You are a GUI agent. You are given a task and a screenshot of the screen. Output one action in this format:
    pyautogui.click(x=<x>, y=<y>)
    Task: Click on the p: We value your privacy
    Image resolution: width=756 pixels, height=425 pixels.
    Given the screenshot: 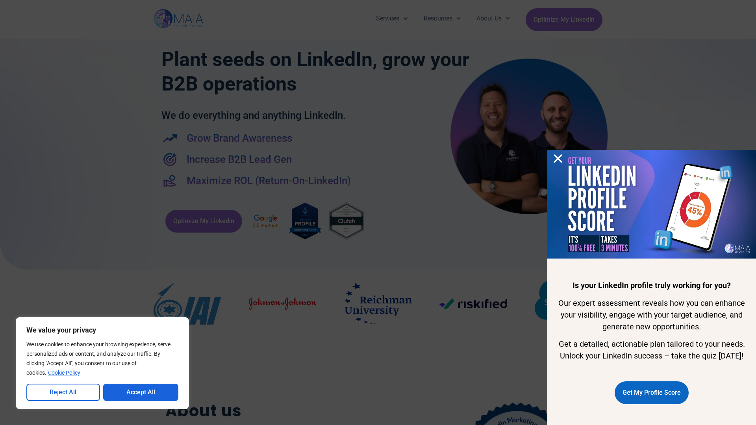 What is the action you would take?
    pyautogui.click(x=102, y=330)
    